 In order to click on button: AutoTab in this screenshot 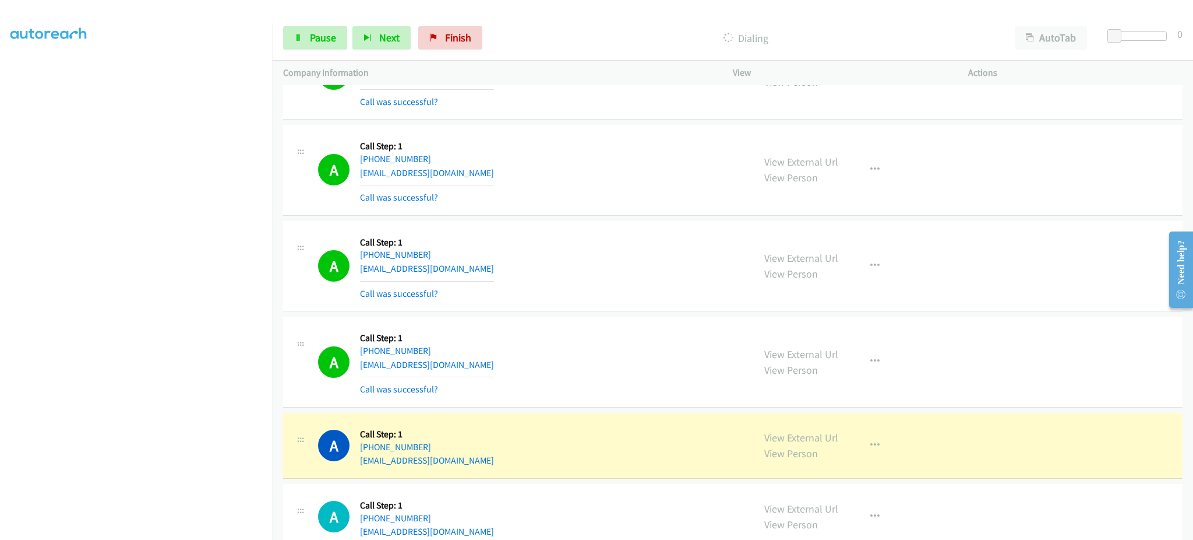, I will do `click(1051, 38)`.